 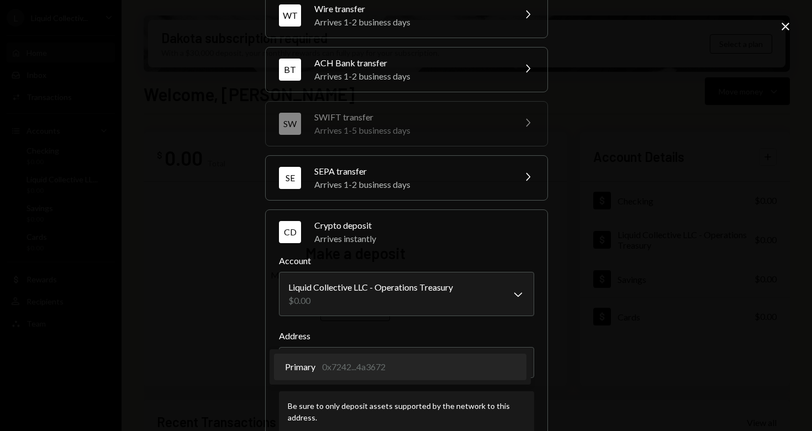 What do you see at coordinates (406, 294) in the screenshot?
I see `button: Account` at bounding box center [406, 294].